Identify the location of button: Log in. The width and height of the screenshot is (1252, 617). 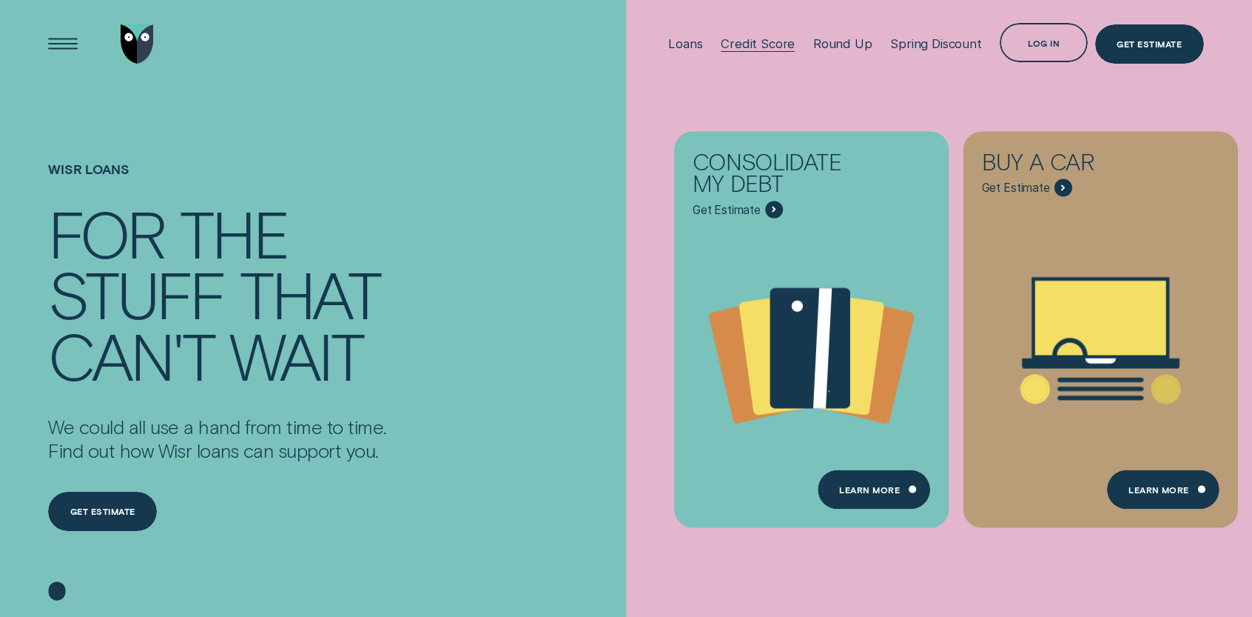
(1044, 42).